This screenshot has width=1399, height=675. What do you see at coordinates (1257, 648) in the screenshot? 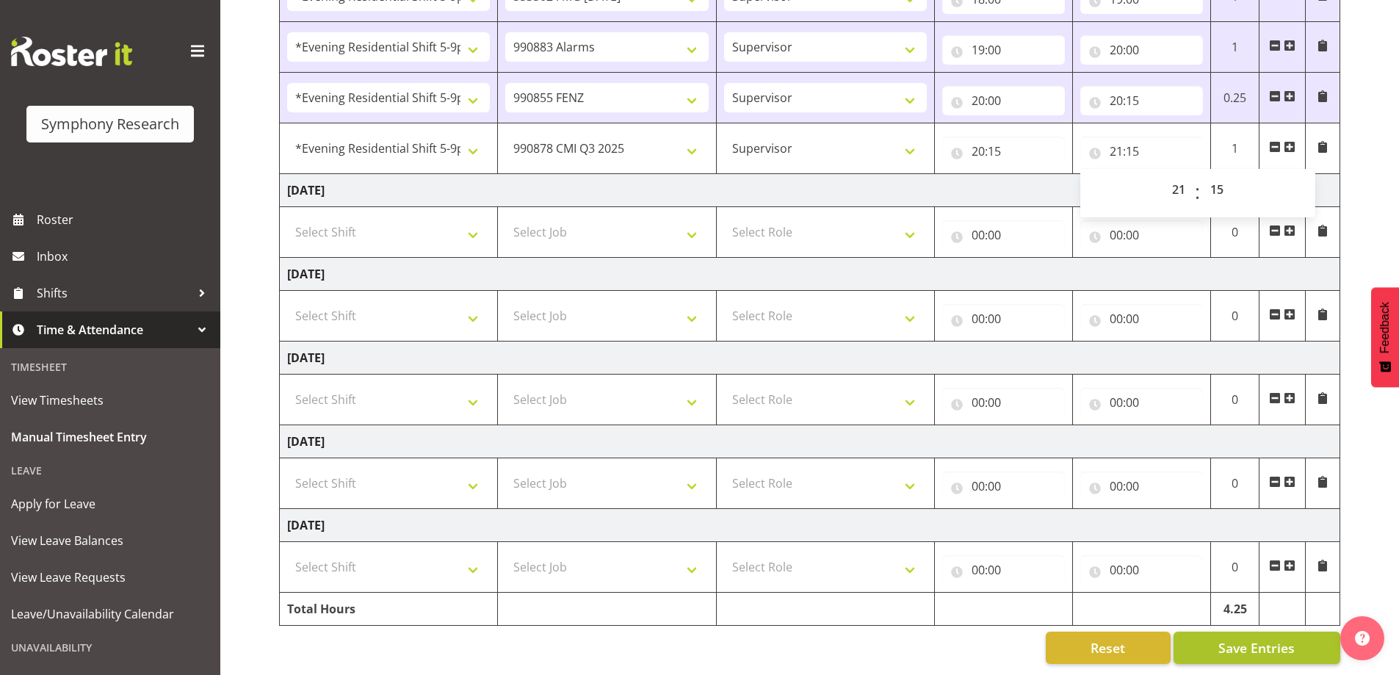
I see `button: Save Entries` at bounding box center [1257, 648].